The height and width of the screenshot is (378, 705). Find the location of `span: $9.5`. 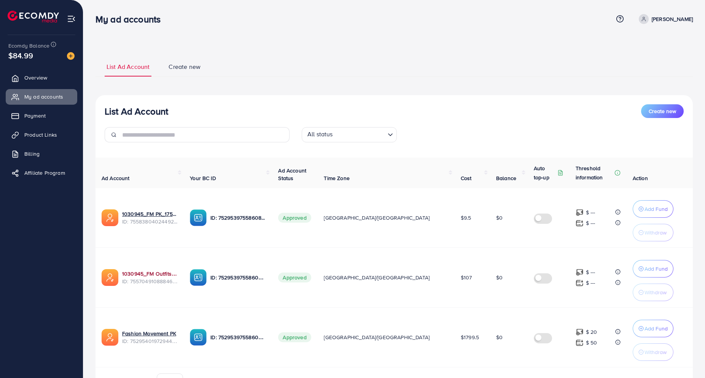

span: $9.5 is located at coordinates (466, 218).